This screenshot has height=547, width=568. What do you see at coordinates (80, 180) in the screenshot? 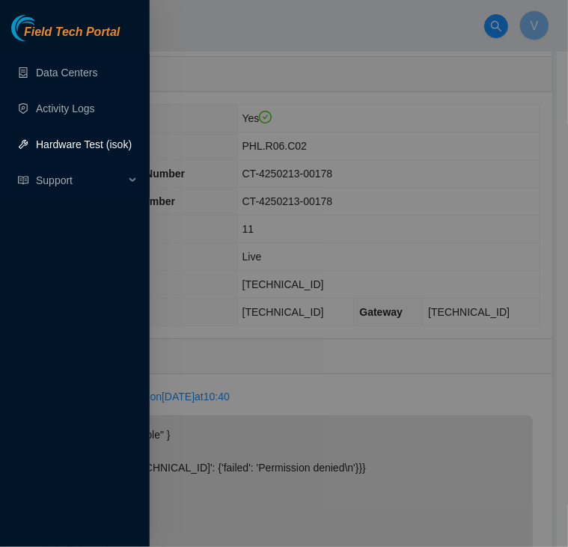
I see `span: Support` at bounding box center [80, 180].